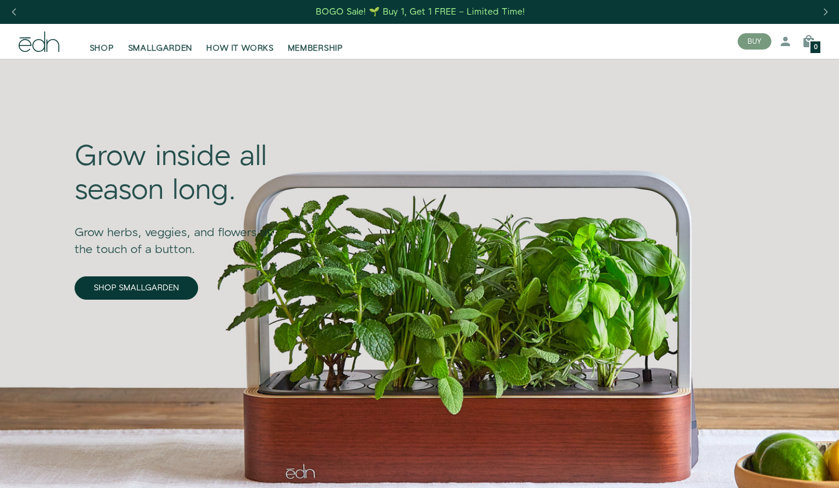  What do you see at coordinates (315, 41) in the screenshot?
I see `a: MEMBERSHIP` at bounding box center [315, 41].